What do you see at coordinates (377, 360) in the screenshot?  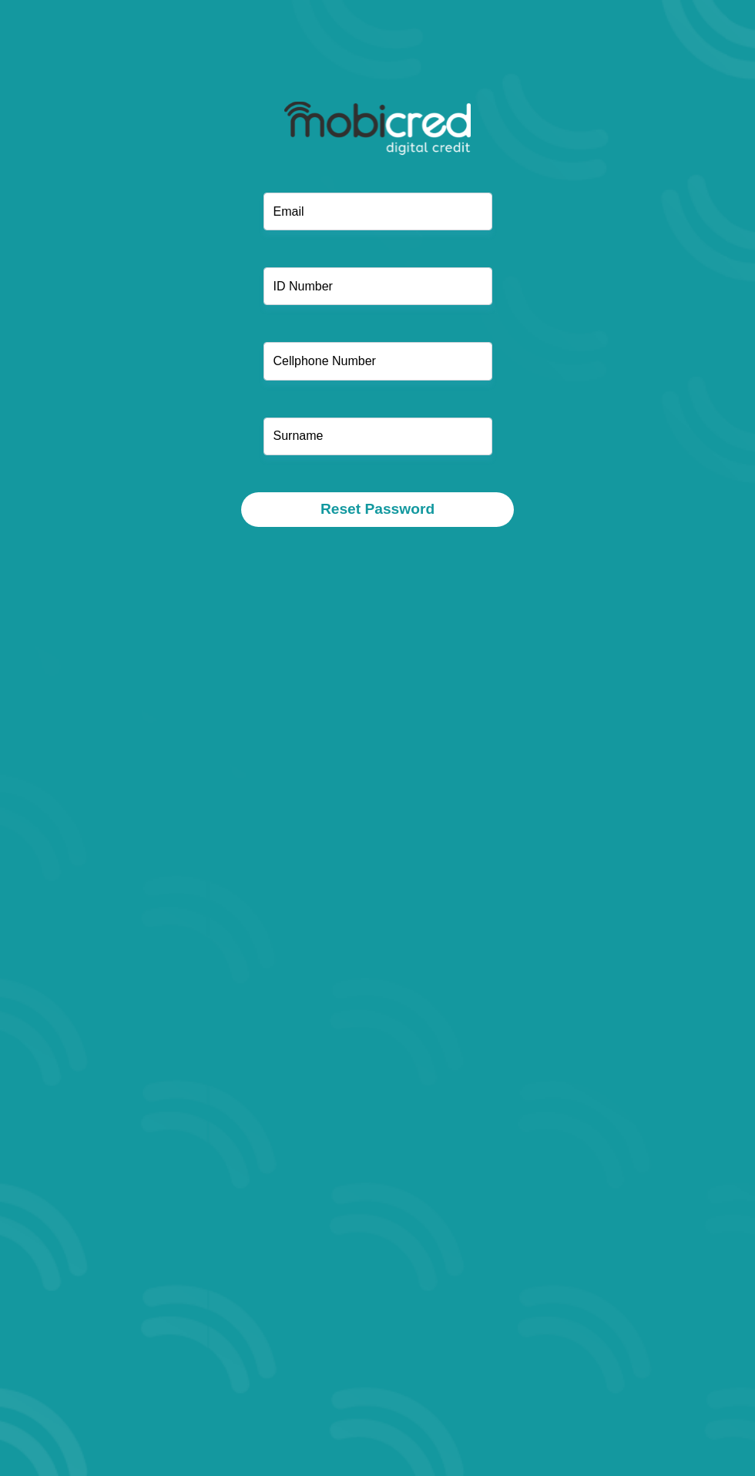 I see `input: Cellphone Number` at bounding box center [377, 360].